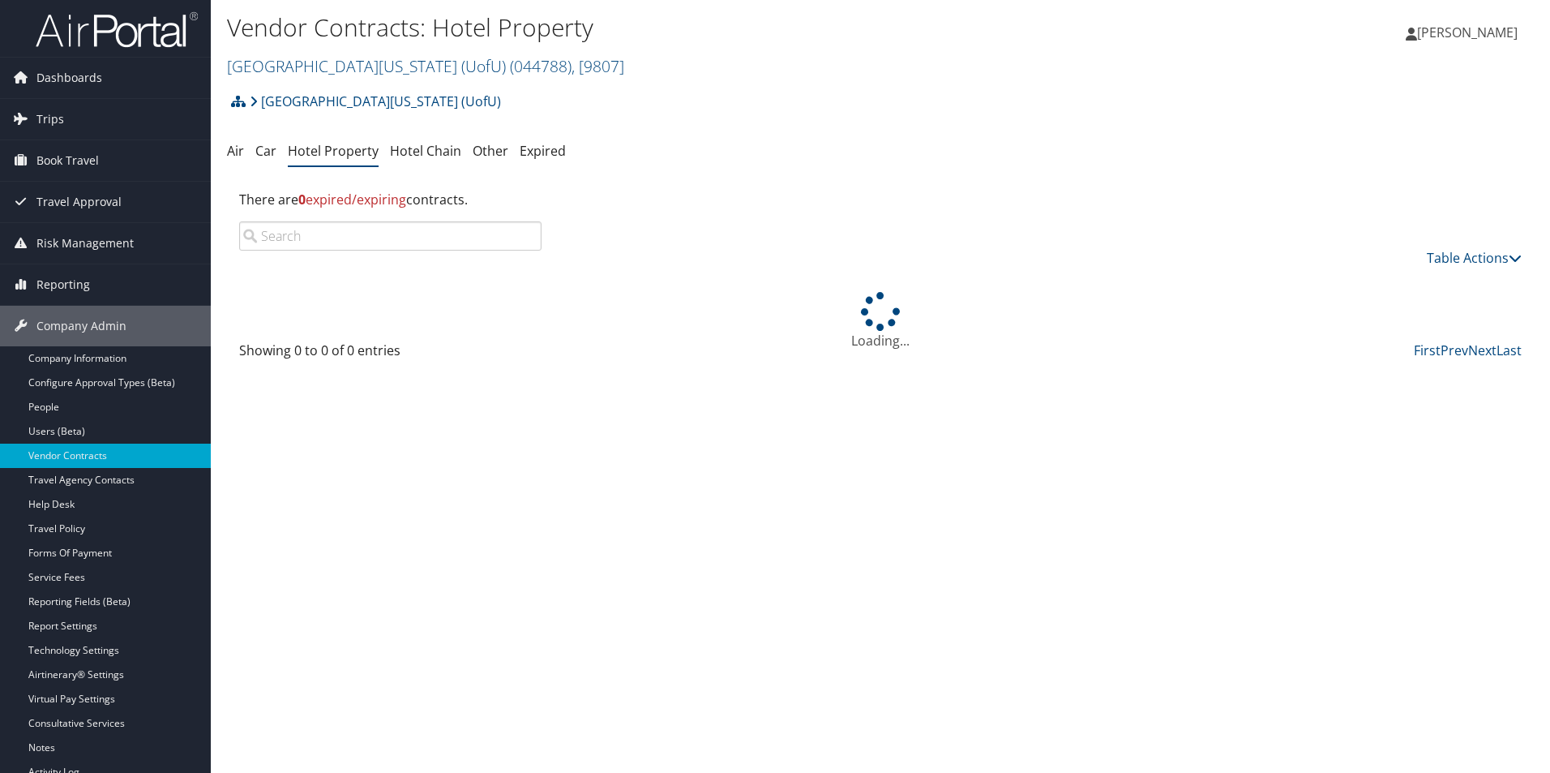 The width and height of the screenshot is (1550, 773). I want to click on div: Loading..., so click(881, 321).